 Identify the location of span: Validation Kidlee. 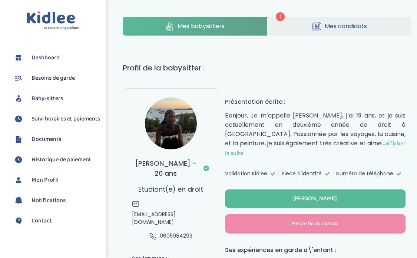
(246, 173).